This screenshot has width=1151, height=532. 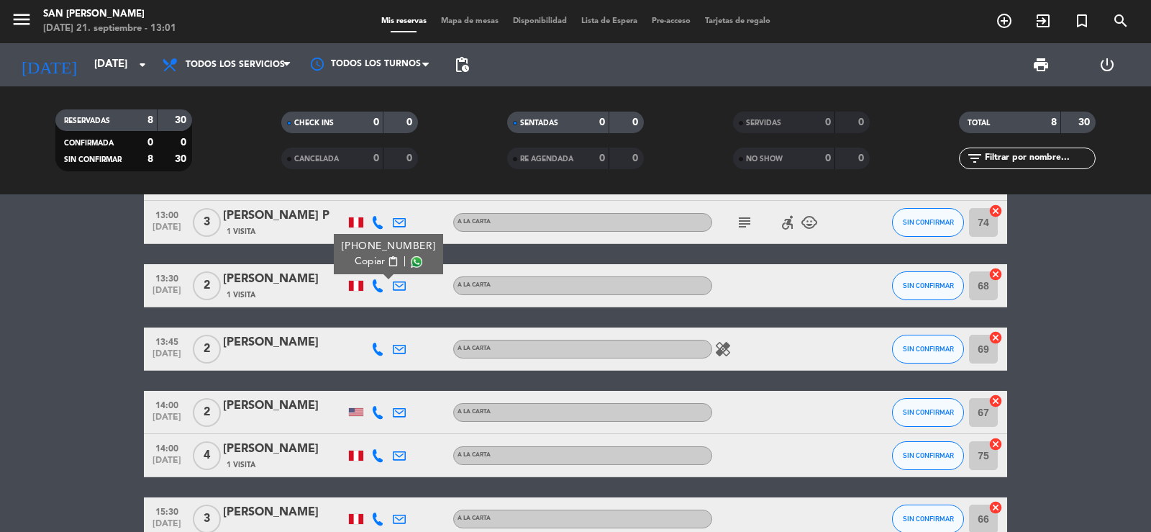 I want to click on i: filter_list, so click(x=975, y=158).